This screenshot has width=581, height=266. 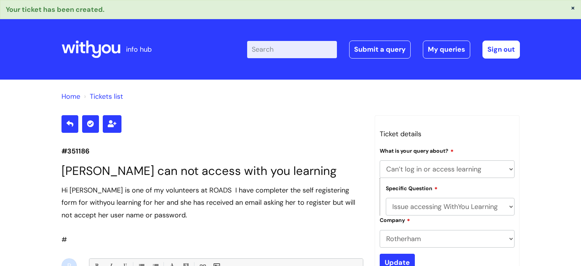 I want to click on label: Specific Question, so click(x=412, y=188).